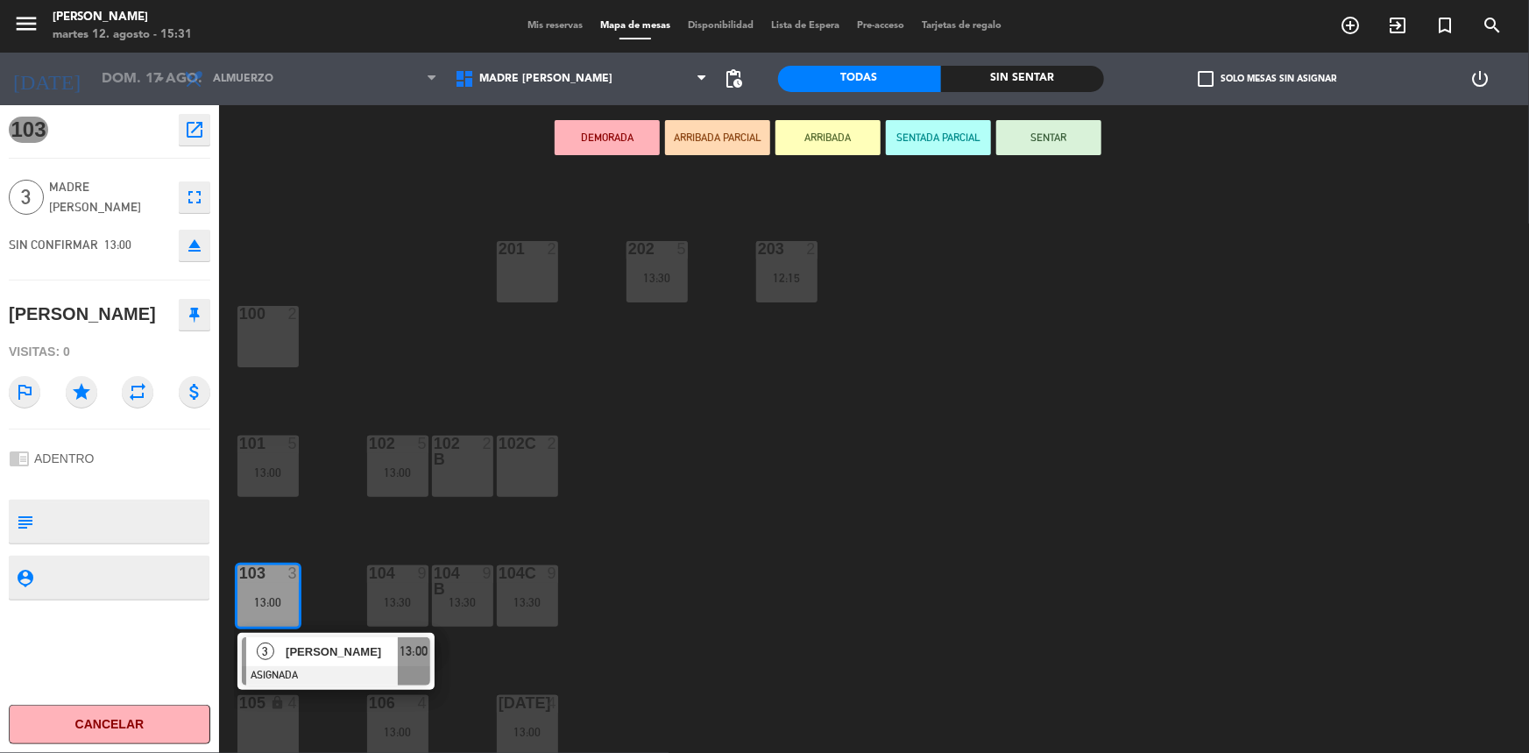 This screenshot has width=1529, height=753. I want to click on i: search, so click(1493, 25).